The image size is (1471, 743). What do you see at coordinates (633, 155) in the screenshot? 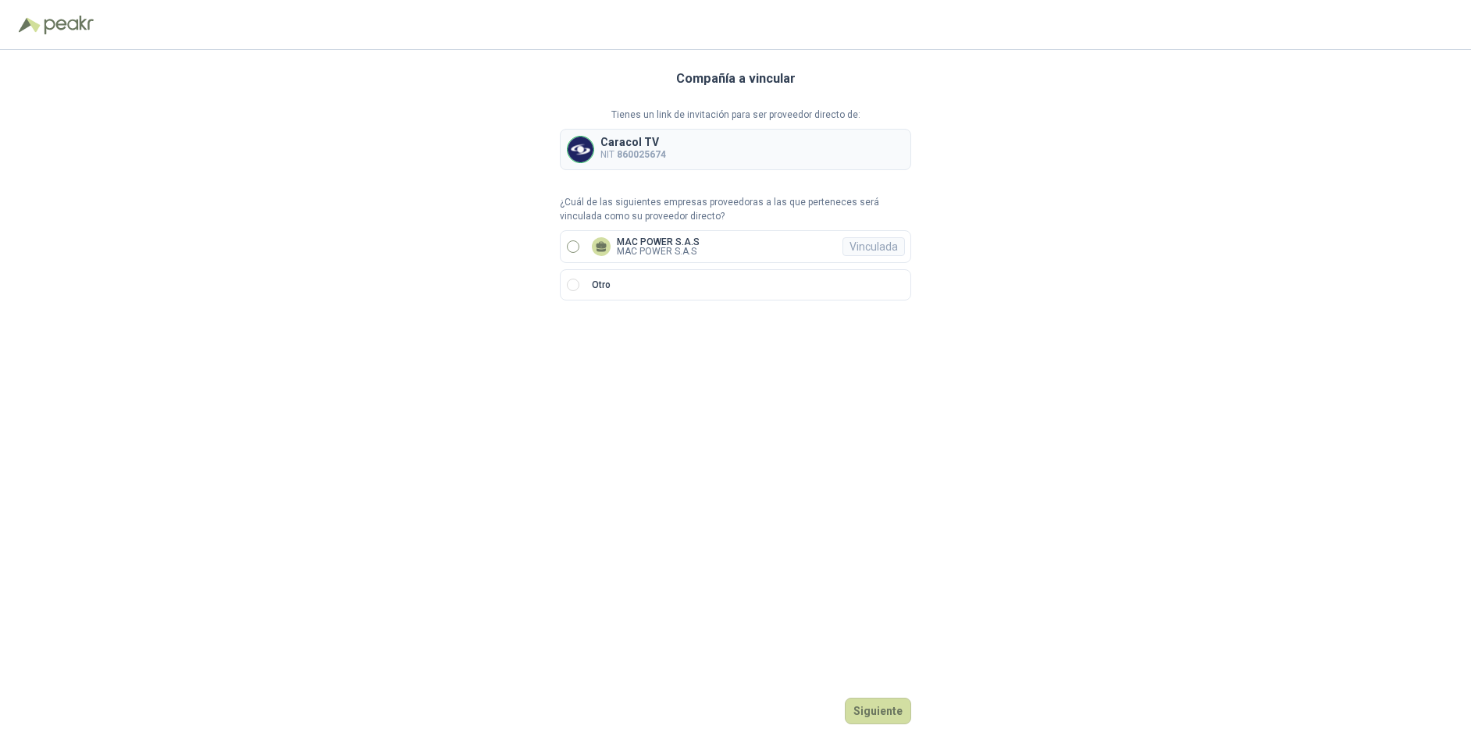
I see `p: NIT` at bounding box center [633, 155].